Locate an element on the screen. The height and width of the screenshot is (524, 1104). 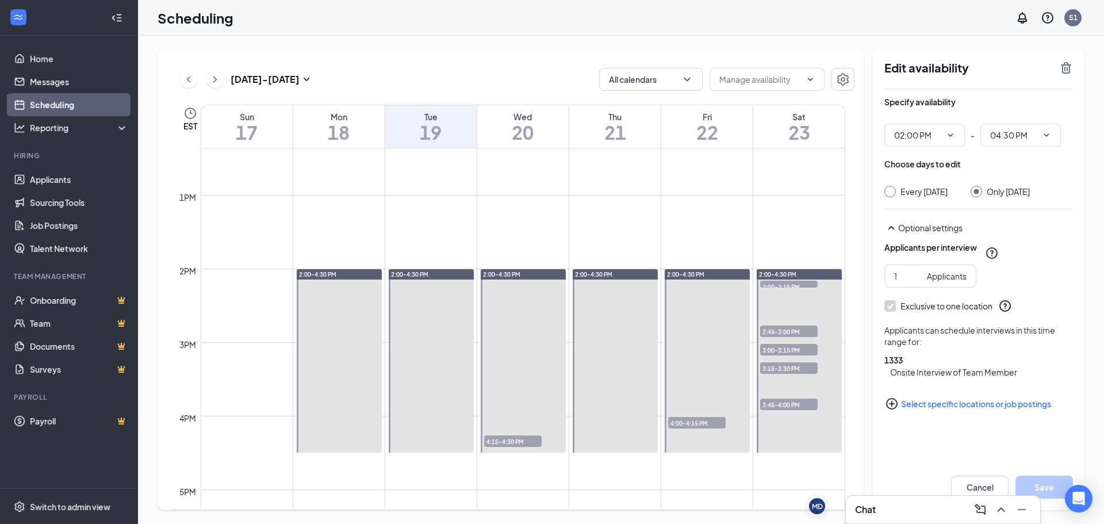
div: 1pm is located at coordinates (187, 197).